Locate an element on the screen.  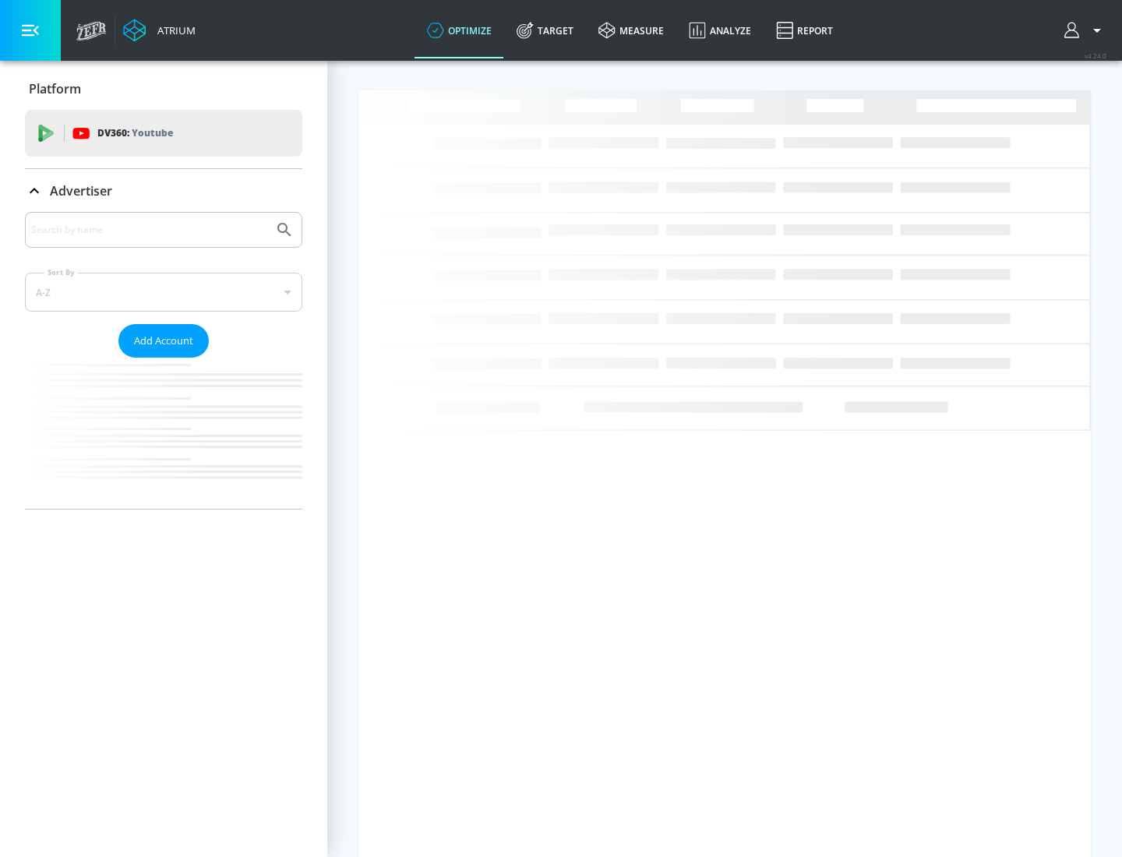
a: measure is located at coordinates (631, 30).